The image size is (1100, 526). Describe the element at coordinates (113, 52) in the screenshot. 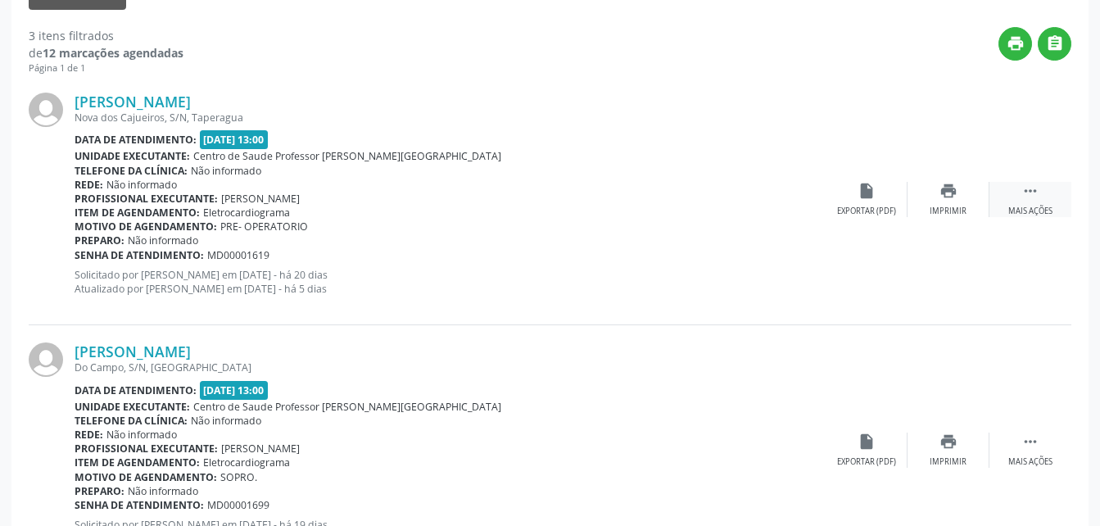

I see `strong: 12 marcações agendadas` at that location.